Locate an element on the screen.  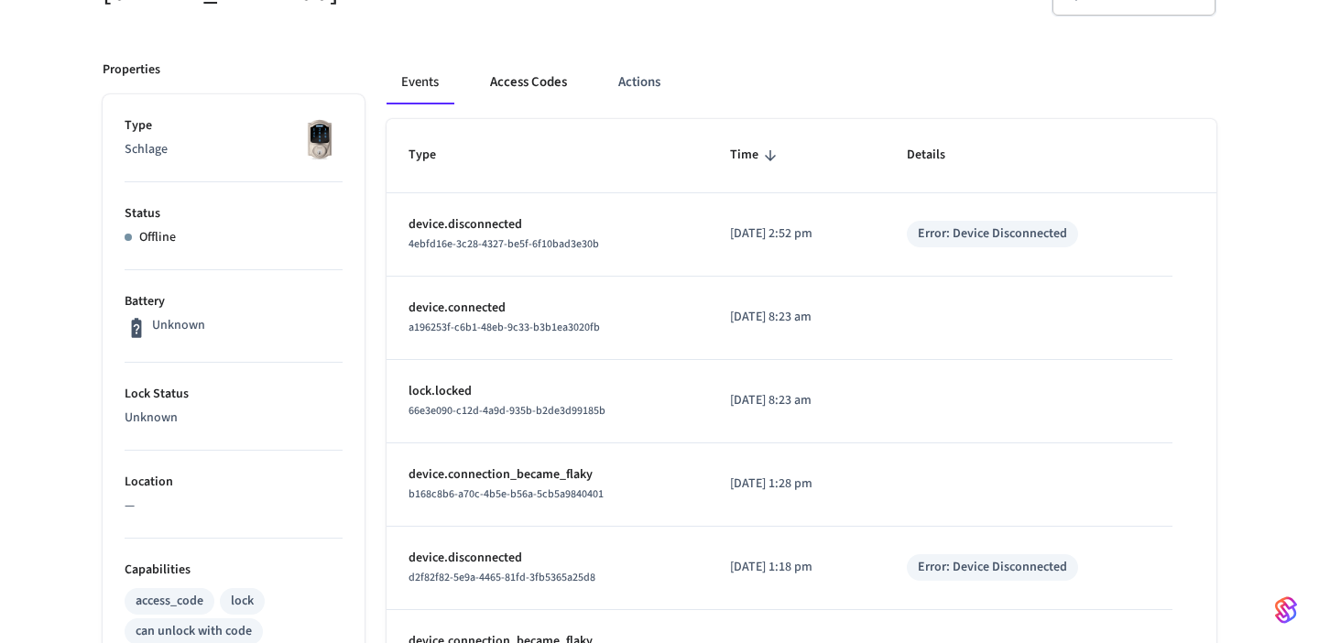
img: Schlage Sense Smart Deadbolt with Camelot Trim, Front is located at coordinates (320, 139).